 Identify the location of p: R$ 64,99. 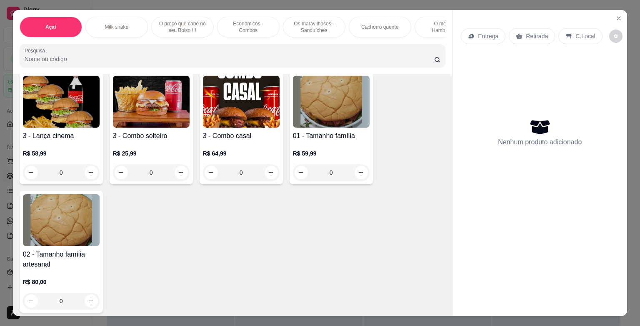
(241, 154).